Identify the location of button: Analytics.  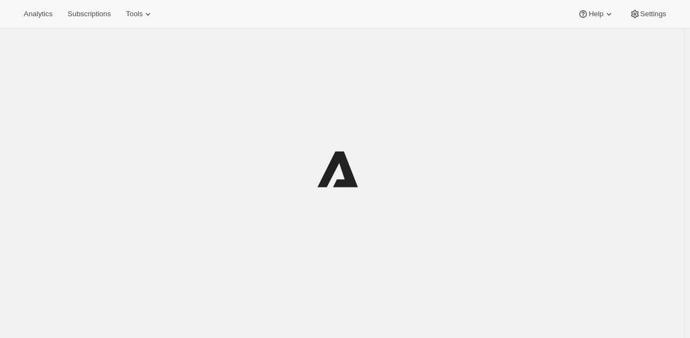
(38, 14).